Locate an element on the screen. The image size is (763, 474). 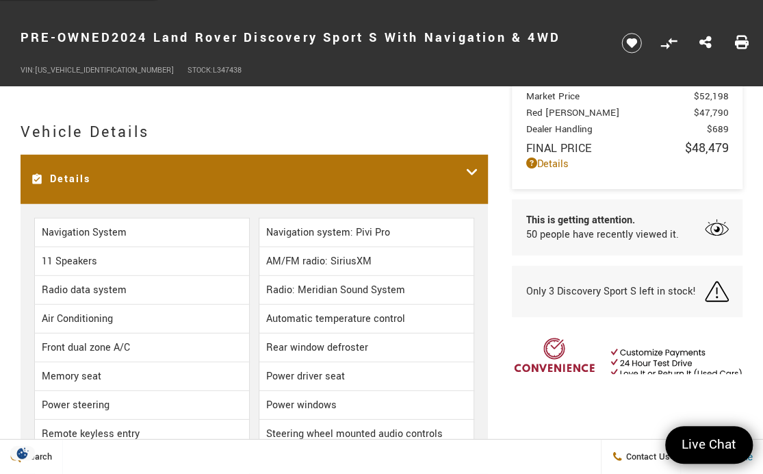
li: Rear window defroster is located at coordinates (366, 348).